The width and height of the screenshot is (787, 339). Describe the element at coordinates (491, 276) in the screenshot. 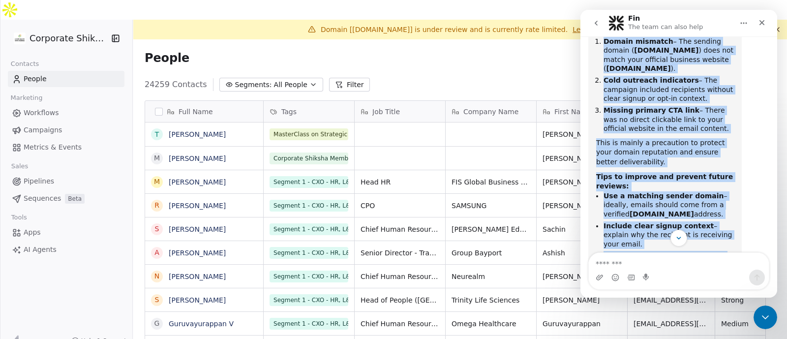

I see `span: Neurealm` at that location.